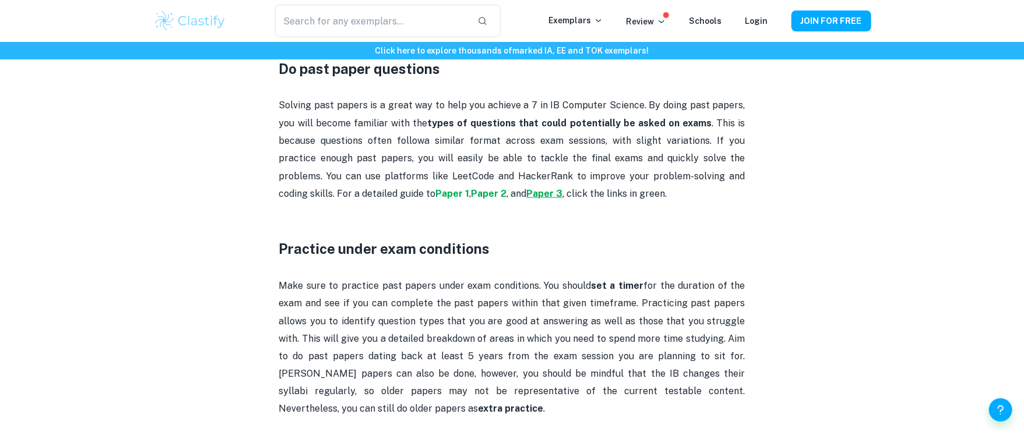 This screenshot has width=1024, height=439. Describe the element at coordinates (512, 348) in the screenshot. I see `p: Make sure to practice past papers under exam conditions. You should for the duration of the exam ...` at that location.